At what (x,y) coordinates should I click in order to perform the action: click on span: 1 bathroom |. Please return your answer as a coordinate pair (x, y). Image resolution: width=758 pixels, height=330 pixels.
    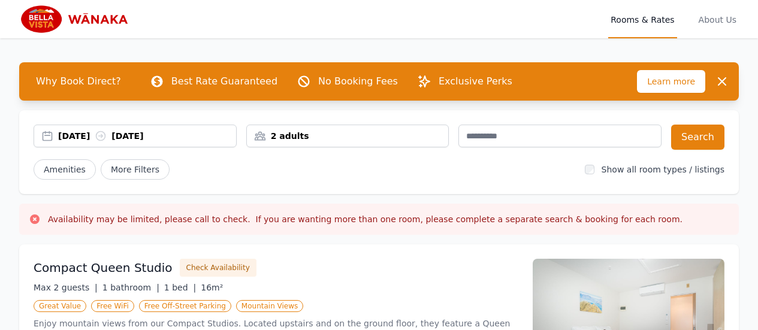
    Looking at the image, I should click on (131, 288).